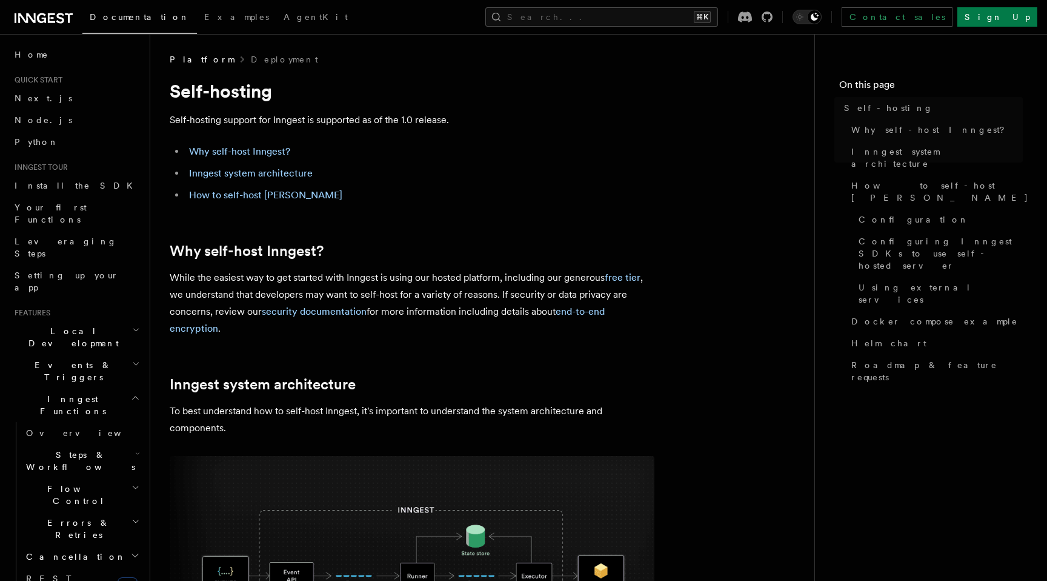 The width and height of the screenshot is (1047, 581). I want to click on a: Setting up your app, so click(76, 281).